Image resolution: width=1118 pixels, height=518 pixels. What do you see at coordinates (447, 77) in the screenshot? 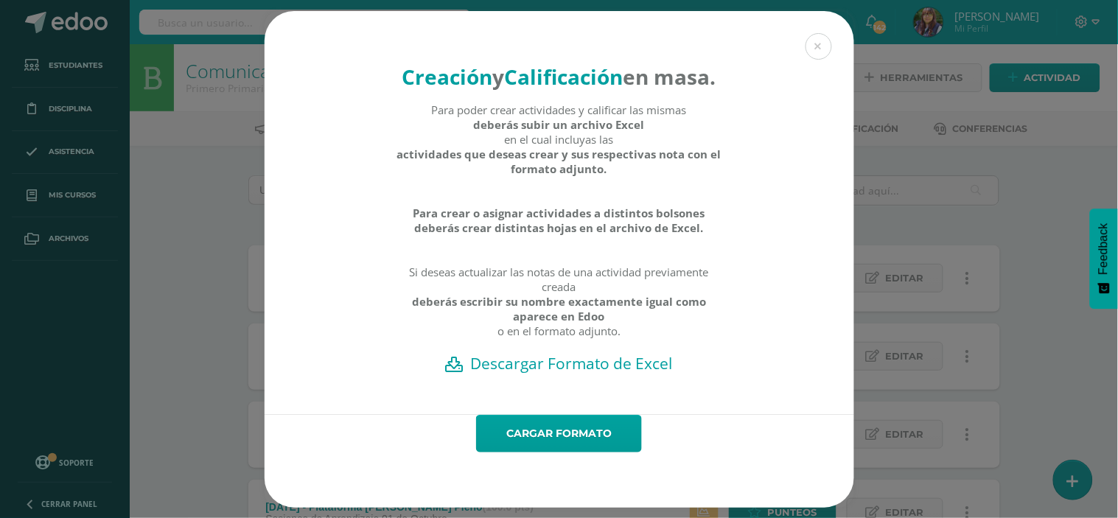
I see `strong: Creación` at bounding box center [447, 77].